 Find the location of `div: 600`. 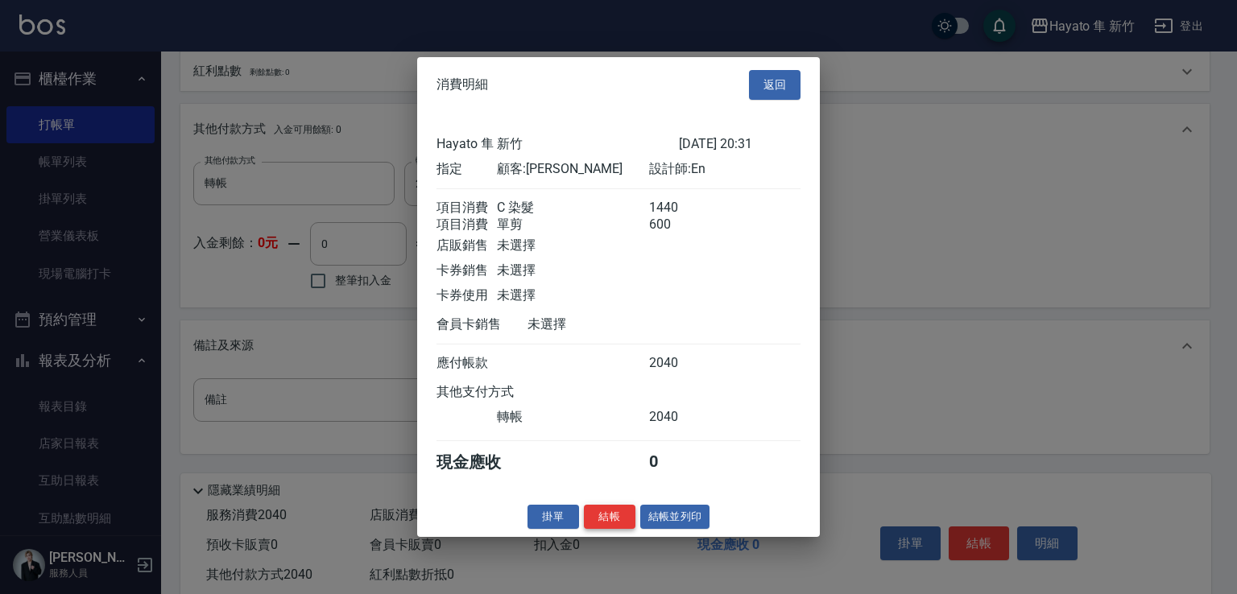

div: 600 is located at coordinates (679, 224).